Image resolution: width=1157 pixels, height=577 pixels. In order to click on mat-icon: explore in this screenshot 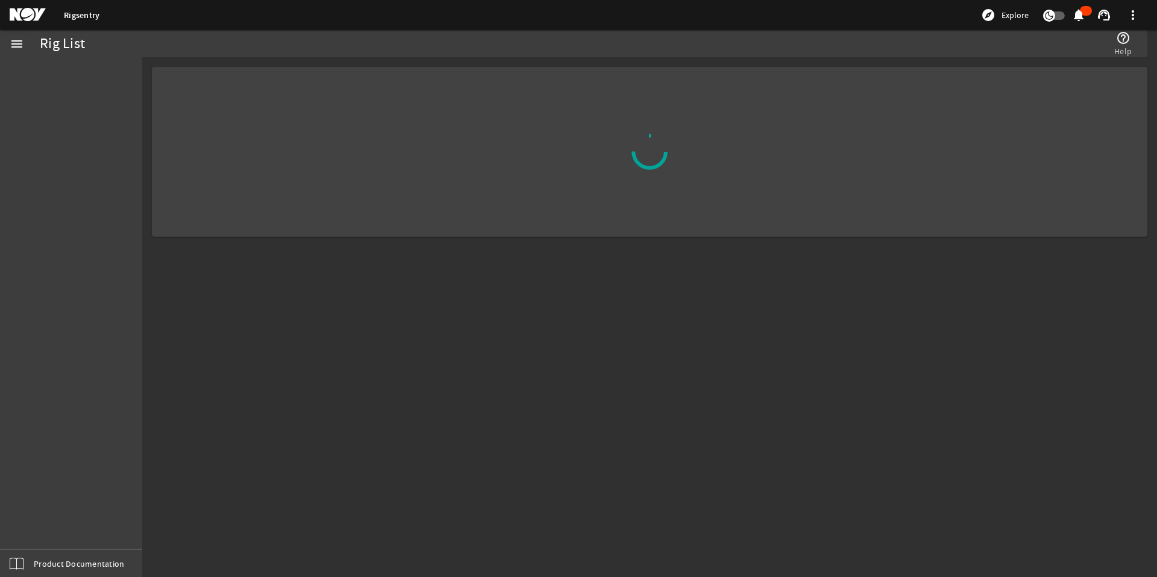, I will do `click(988, 15)`.